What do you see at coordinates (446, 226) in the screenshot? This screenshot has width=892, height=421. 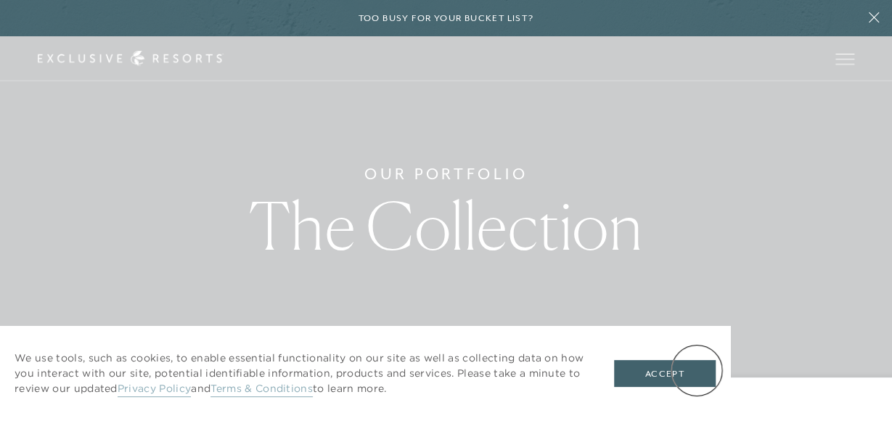 I see `h1: The Collection` at bounding box center [446, 226].